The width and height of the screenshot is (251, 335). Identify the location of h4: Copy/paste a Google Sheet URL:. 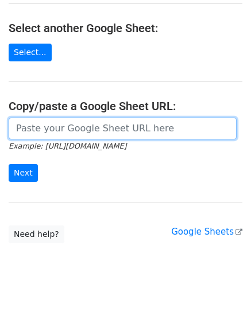
(125, 106).